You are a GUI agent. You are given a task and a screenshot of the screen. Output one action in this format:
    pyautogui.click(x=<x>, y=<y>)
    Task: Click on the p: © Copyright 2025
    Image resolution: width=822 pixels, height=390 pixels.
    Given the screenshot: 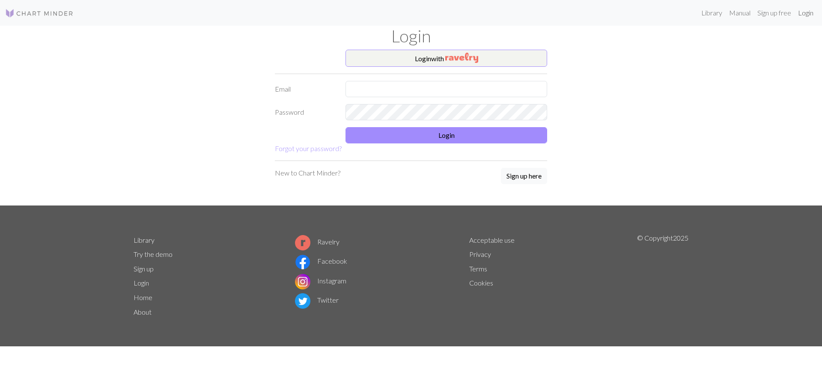 What is the action you would take?
    pyautogui.click(x=663, y=276)
    